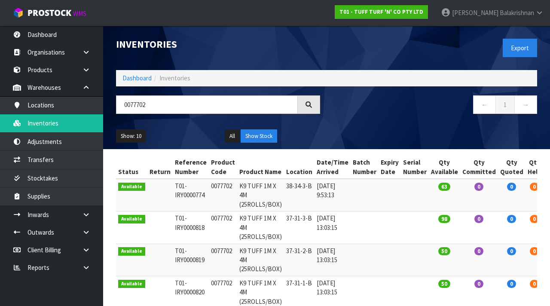 The height and width of the screenshot is (306, 550). Describe the element at coordinates (299, 227) in the screenshot. I see `td: 37-31-3-B` at that location.